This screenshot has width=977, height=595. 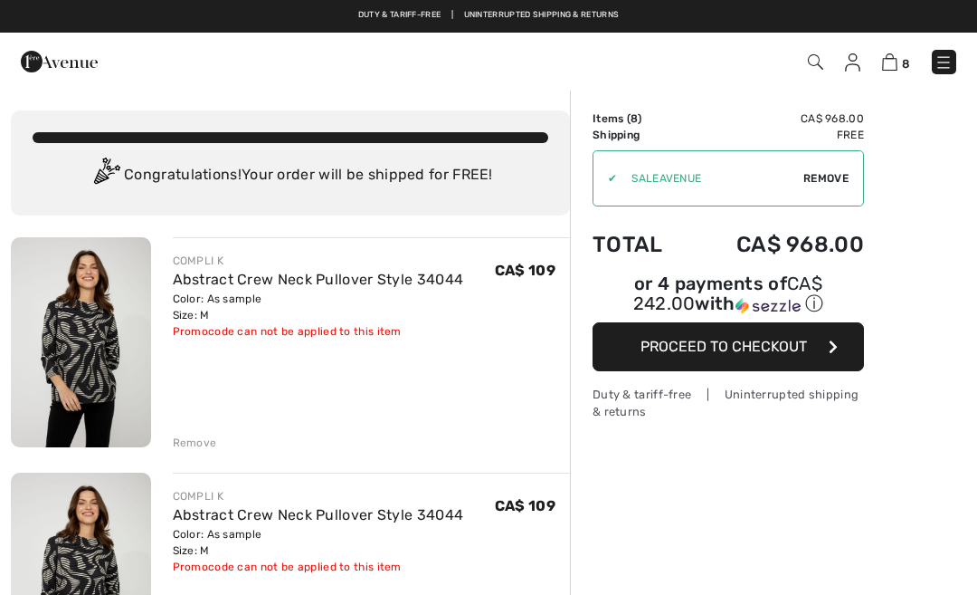 I want to click on img: Sezzle, so click(x=768, y=306).